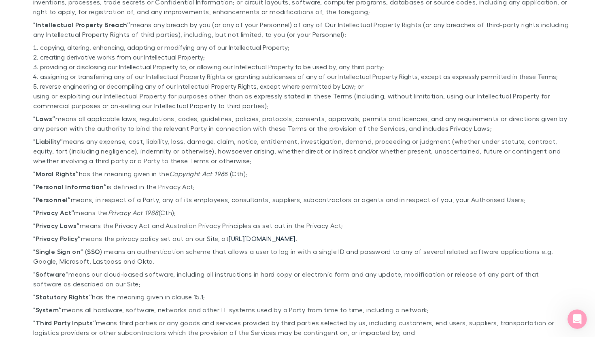  Describe the element at coordinates (58, 251) in the screenshot. I see `strong: Single Sign on` at that location.